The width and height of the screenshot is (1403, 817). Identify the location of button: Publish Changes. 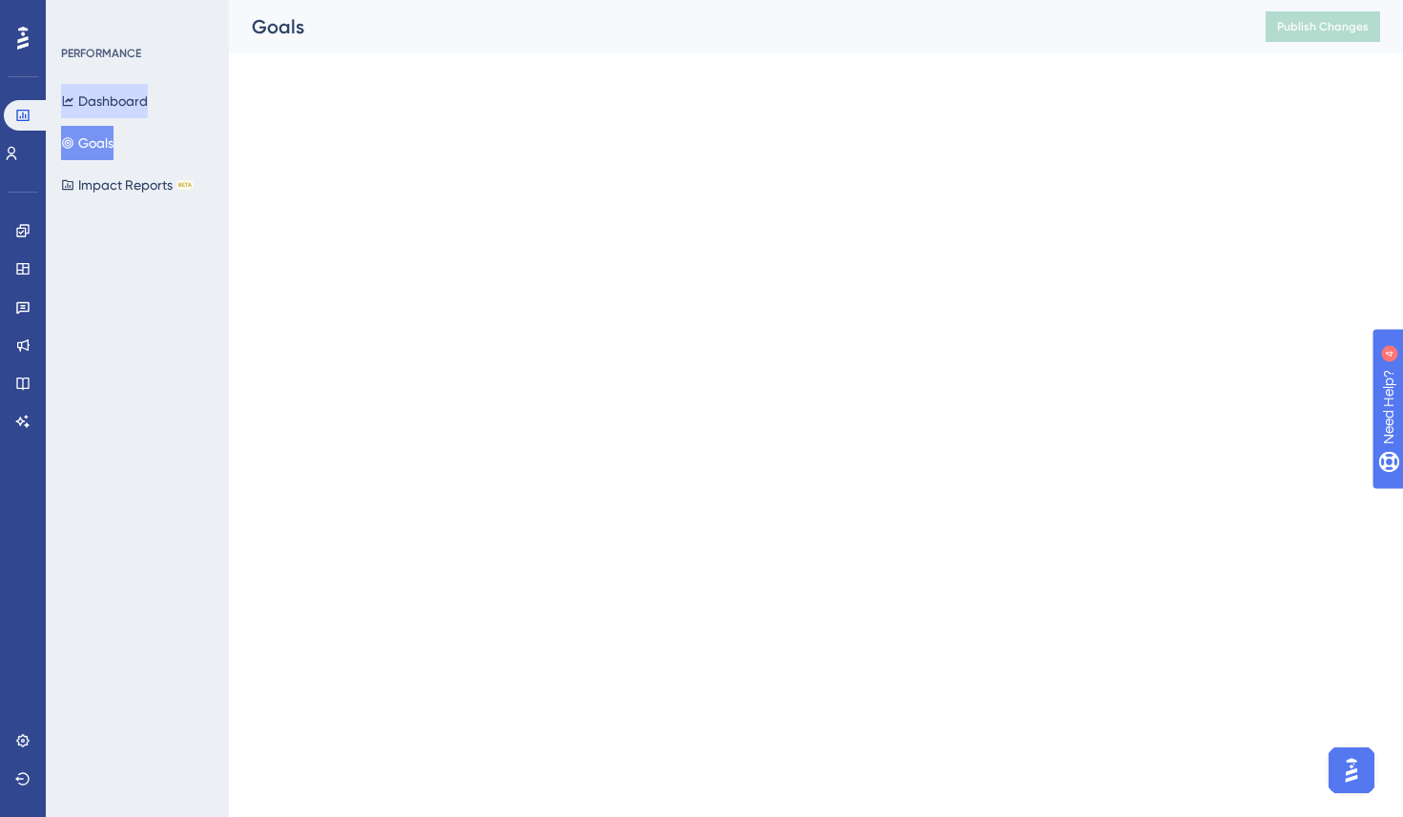
(1323, 27).